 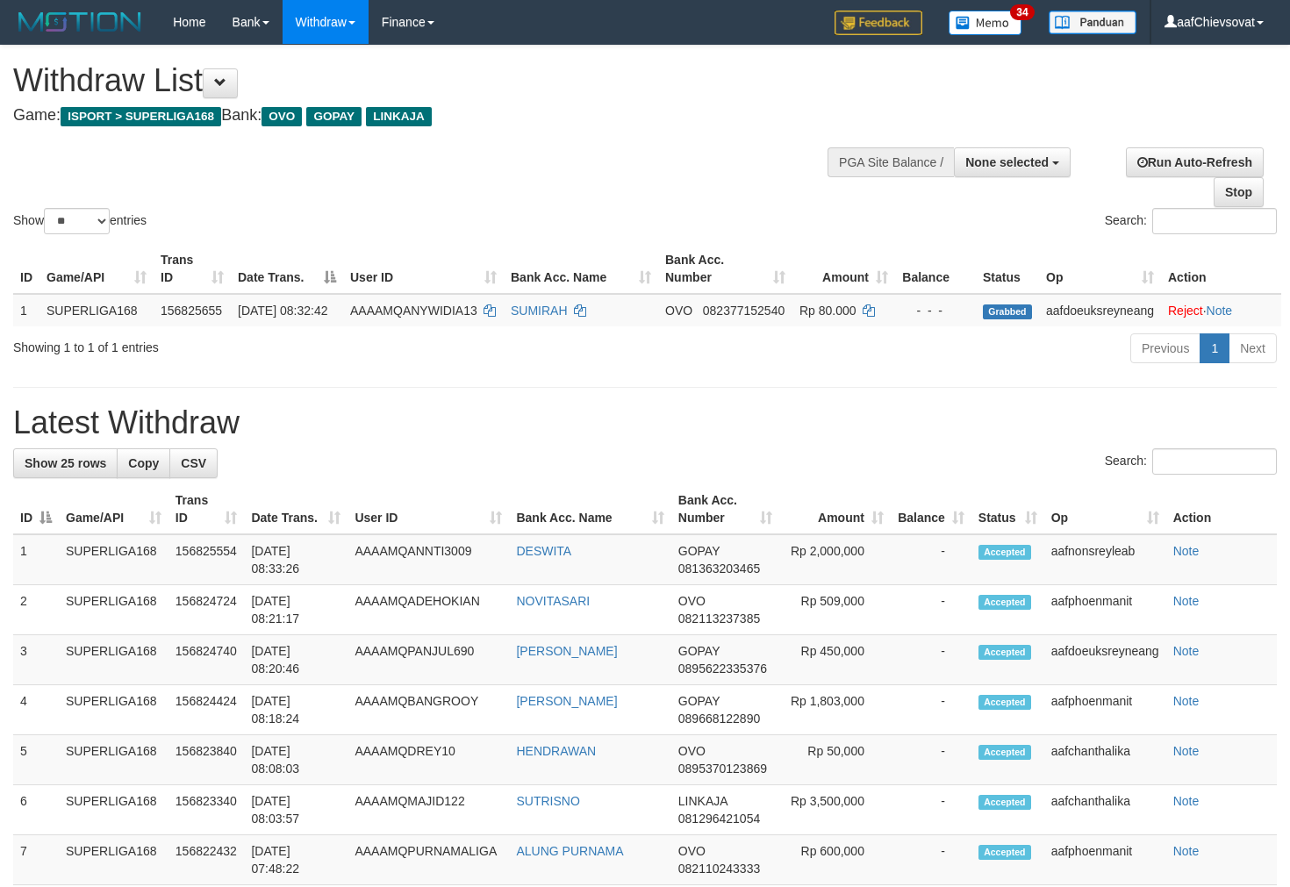 I want to click on th: Bank Acc. Name: activate to sort column ascending, so click(x=590, y=509).